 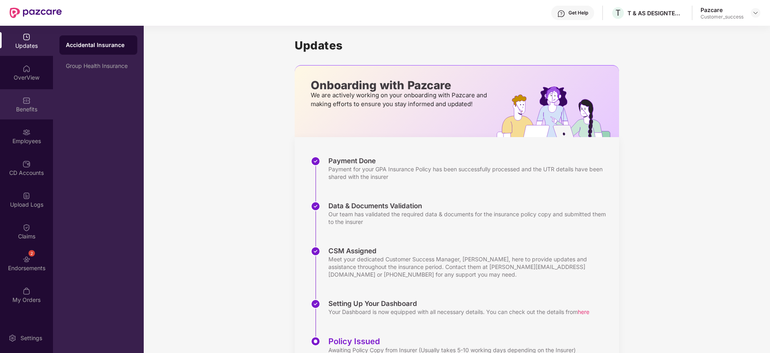 What do you see at coordinates (722, 10) in the screenshot?
I see `div: Pazcare` at bounding box center [722, 10].